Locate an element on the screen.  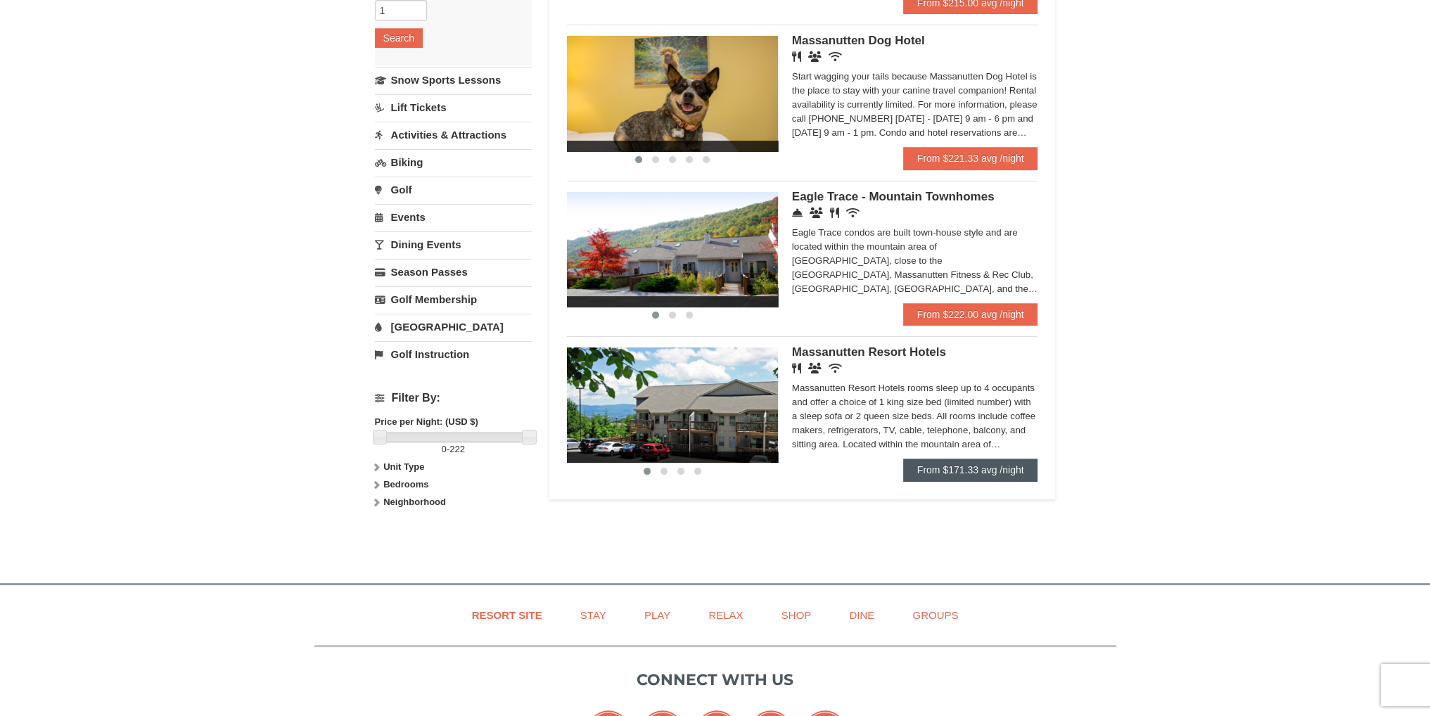
a: From $221.33 avg /night is located at coordinates (971, 158).